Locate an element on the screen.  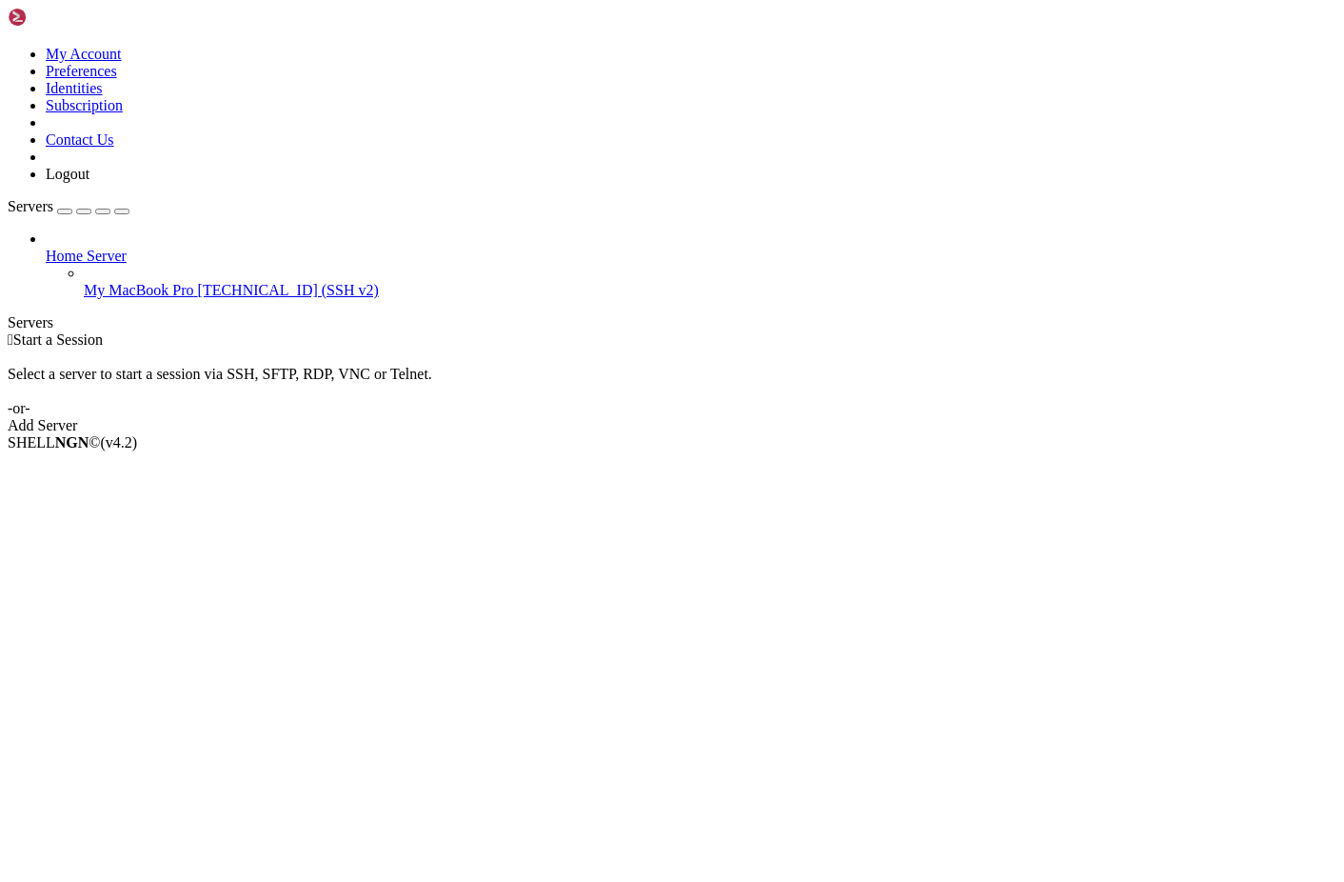
span: My MacBook Pro is located at coordinates (139, 289).